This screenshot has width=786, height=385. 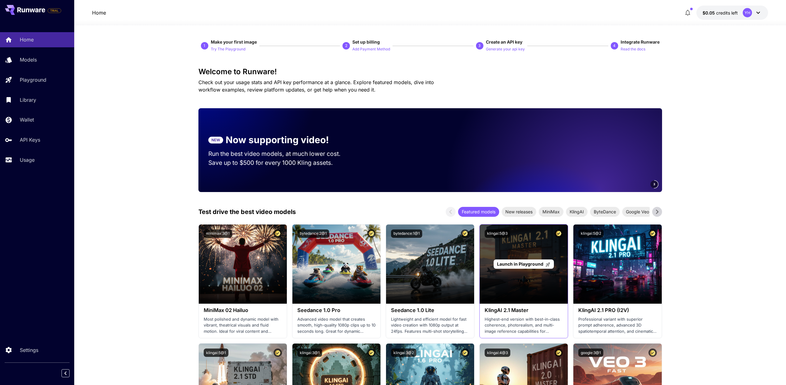 What do you see at coordinates (336, 310) in the screenshot?
I see `h3: Seedance 1.0 Pro` at bounding box center [336, 310].